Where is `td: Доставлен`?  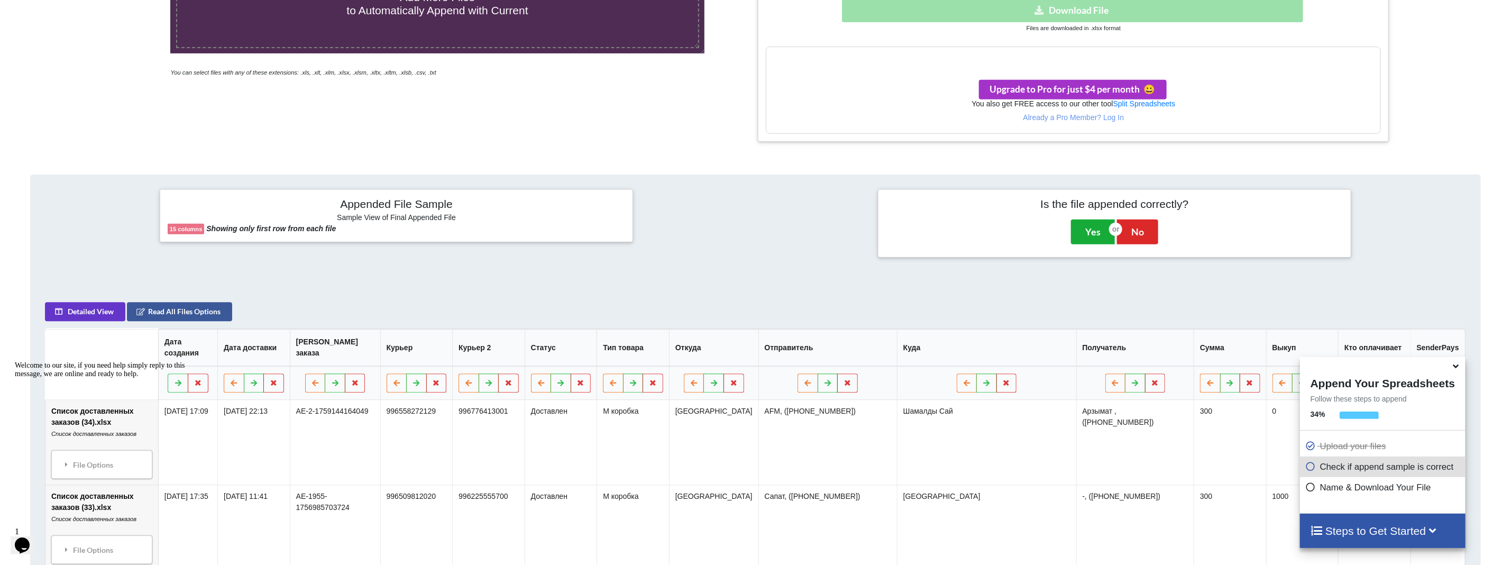 td: Доставлен is located at coordinates (561, 442).